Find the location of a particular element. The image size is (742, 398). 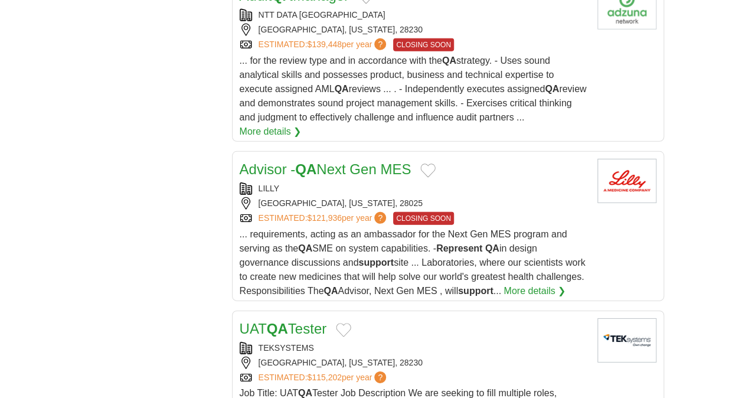

span: $121,936 is located at coordinates (324, 218).